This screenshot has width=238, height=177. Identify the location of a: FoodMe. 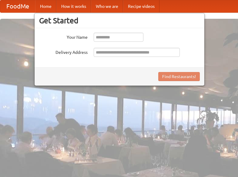
(18, 6).